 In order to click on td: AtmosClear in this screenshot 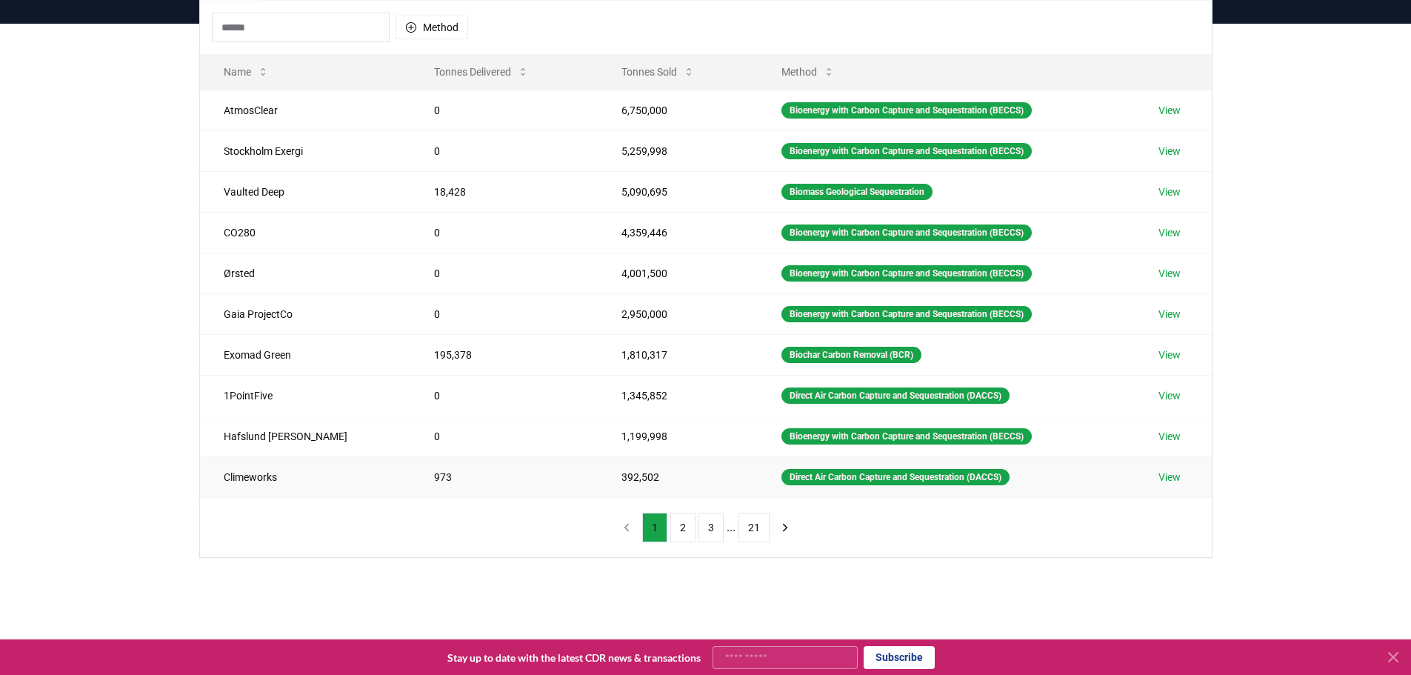, I will do `click(305, 110)`.